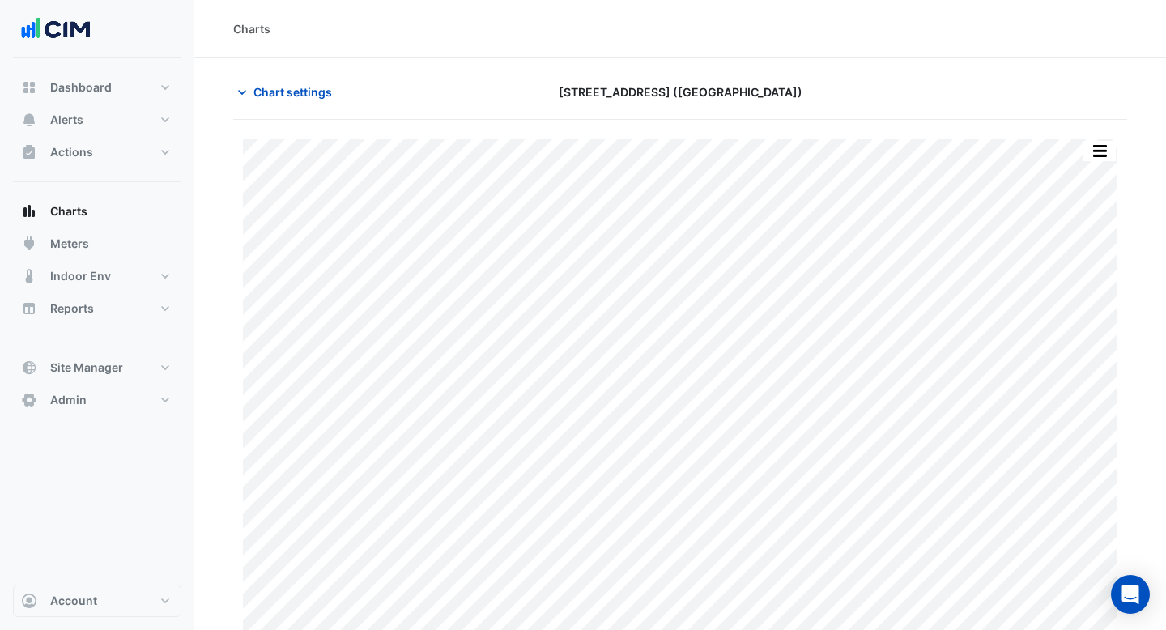  I want to click on button: Account, so click(97, 601).